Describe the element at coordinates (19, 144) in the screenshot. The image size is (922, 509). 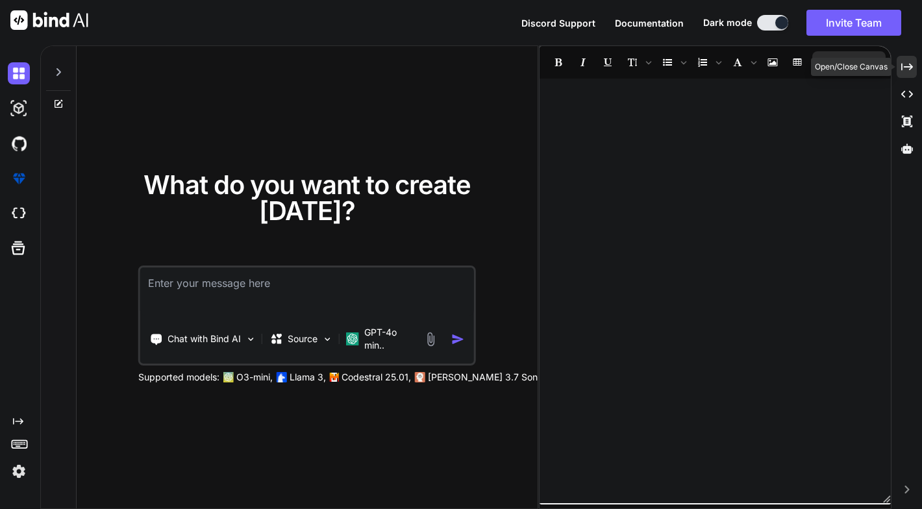
I see `img: githubDark` at that location.